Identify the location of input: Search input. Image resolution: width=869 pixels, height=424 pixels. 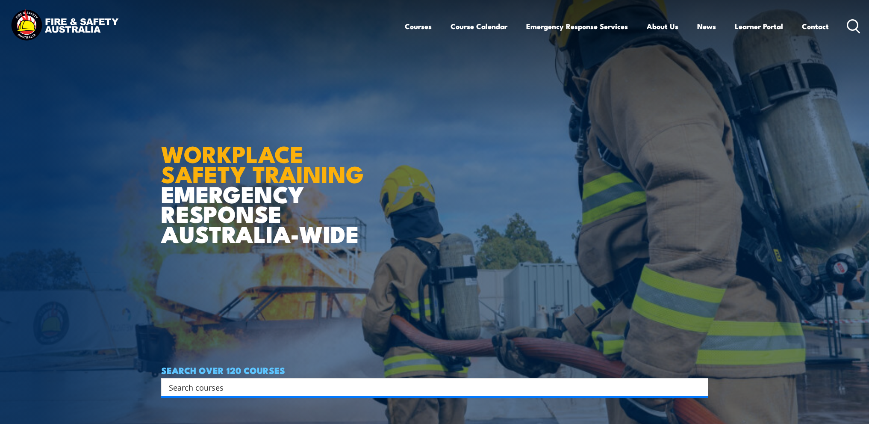
(429, 387).